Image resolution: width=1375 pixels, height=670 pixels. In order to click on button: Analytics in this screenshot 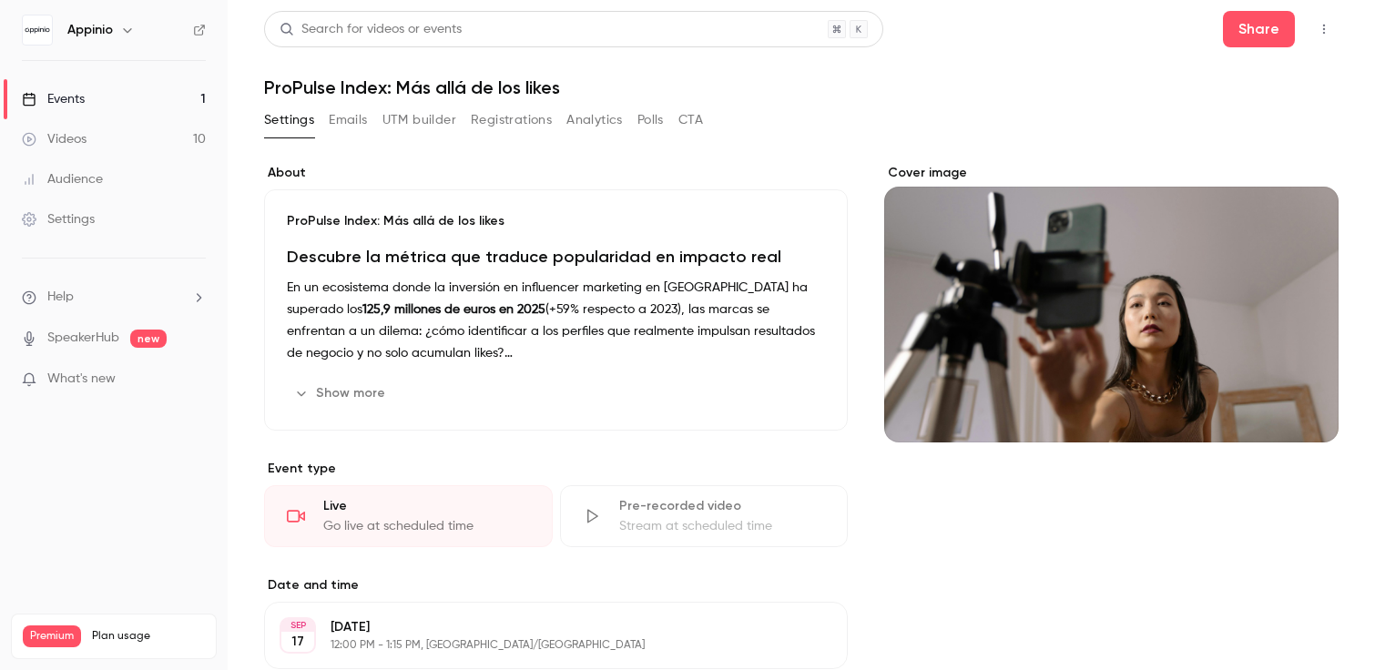, I will do `click(595, 120)`.